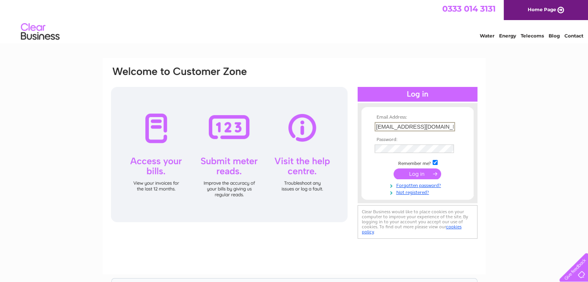 The width and height of the screenshot is (588, 282). I want to click on img: logo.png, so click(40, 32).